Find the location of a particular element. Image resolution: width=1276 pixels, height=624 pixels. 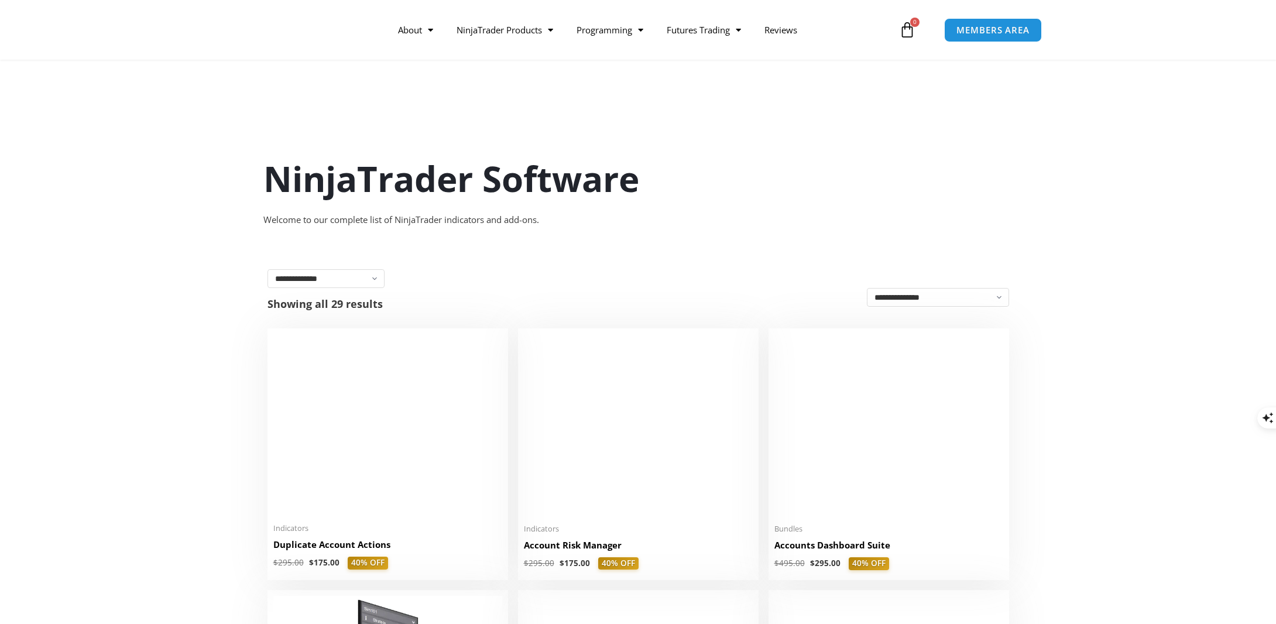

img: LogoAI | Affordable Indicators – NinjaTrader is located at coordinates (282, 30).